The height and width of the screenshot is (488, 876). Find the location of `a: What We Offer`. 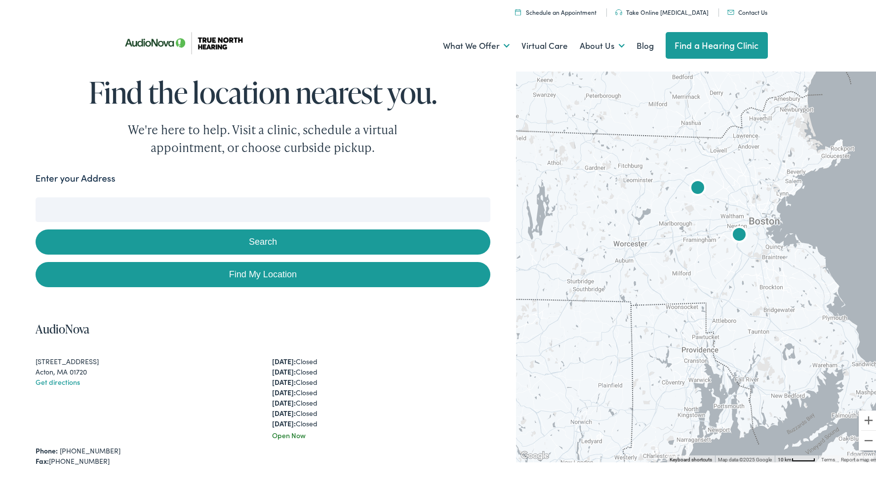

a: What We Offer is located at coordinates (476, 44).